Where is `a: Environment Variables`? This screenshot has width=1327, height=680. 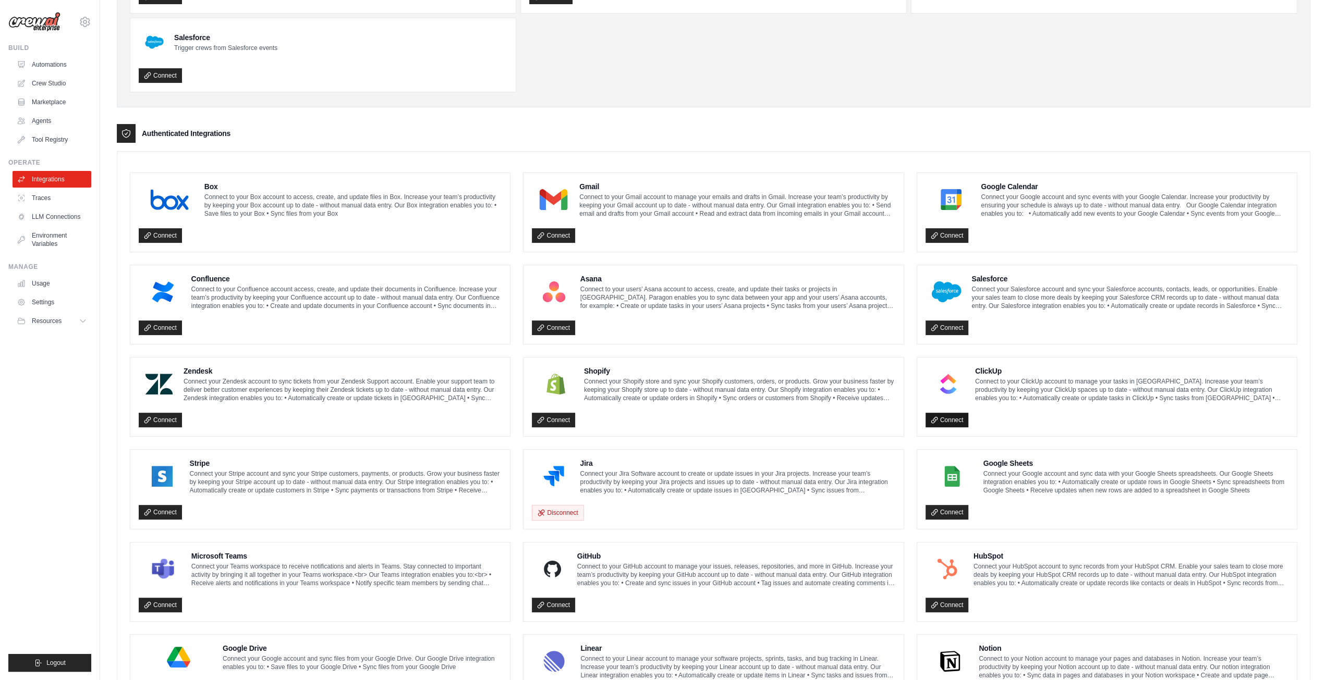
a: Environment Variables is located at coordinates (52, 240).